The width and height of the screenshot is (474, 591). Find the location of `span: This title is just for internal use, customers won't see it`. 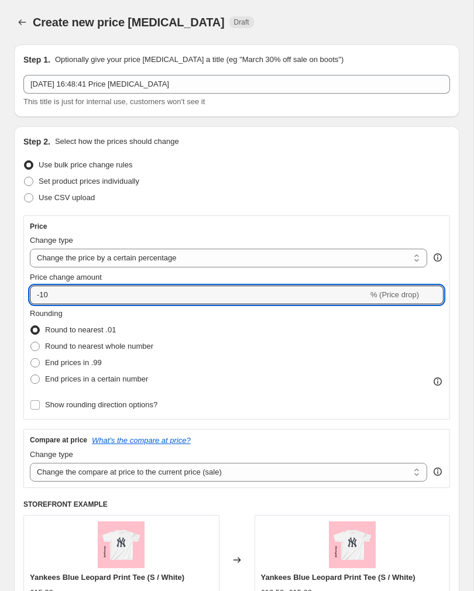

span: This title is just for internal use, customers won't see it is located at coordinates (114, 101).